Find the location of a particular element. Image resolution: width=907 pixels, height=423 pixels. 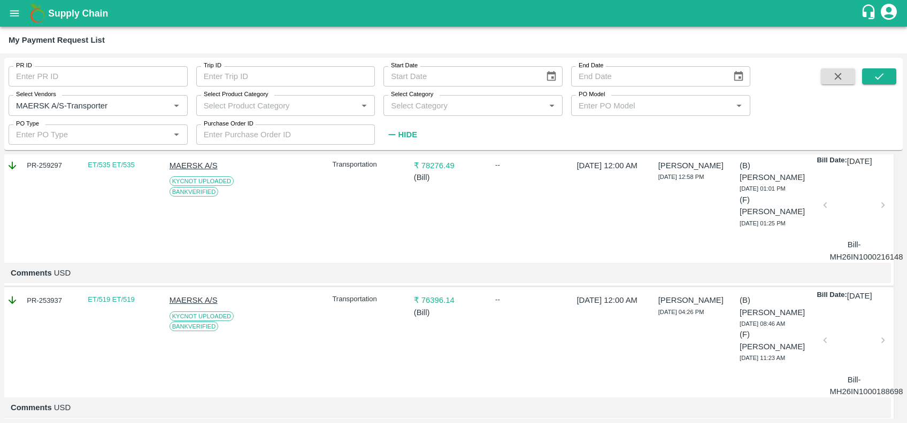

div: account of current user is located at coordinates (889, 13).